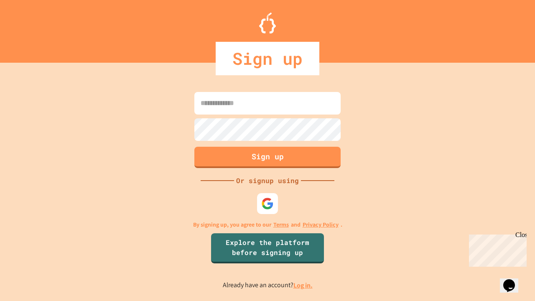 The image size is (535, 301). Describe the element at coordinates (268, 157) in the screenshot. I see `button: Sign up` at that location.